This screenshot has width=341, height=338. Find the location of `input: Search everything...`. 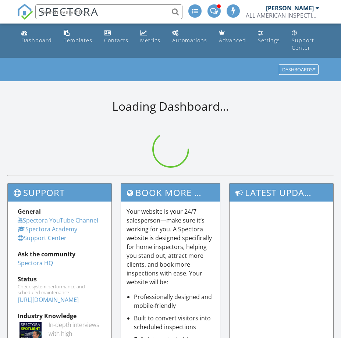

input: Search everything... is located at coordinates (109, 12).